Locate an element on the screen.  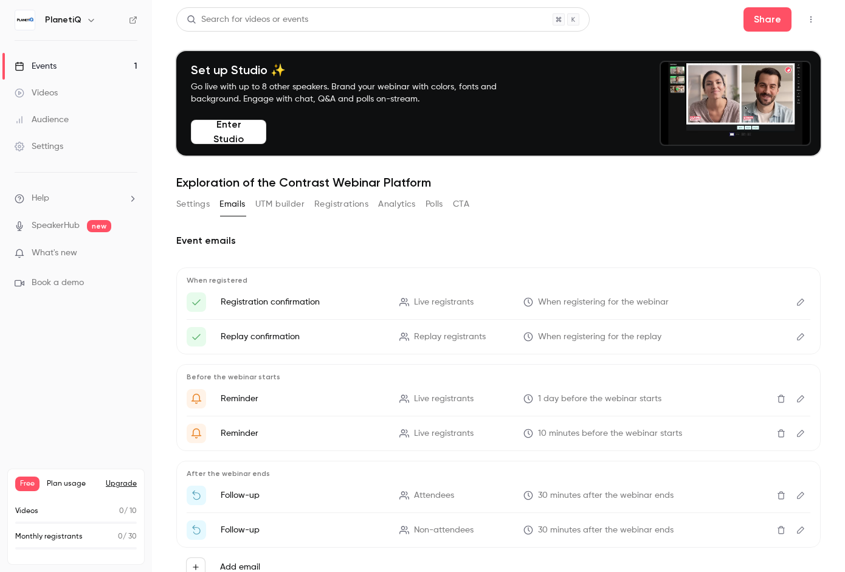
button: Settings is located at coordinates (193, 204).